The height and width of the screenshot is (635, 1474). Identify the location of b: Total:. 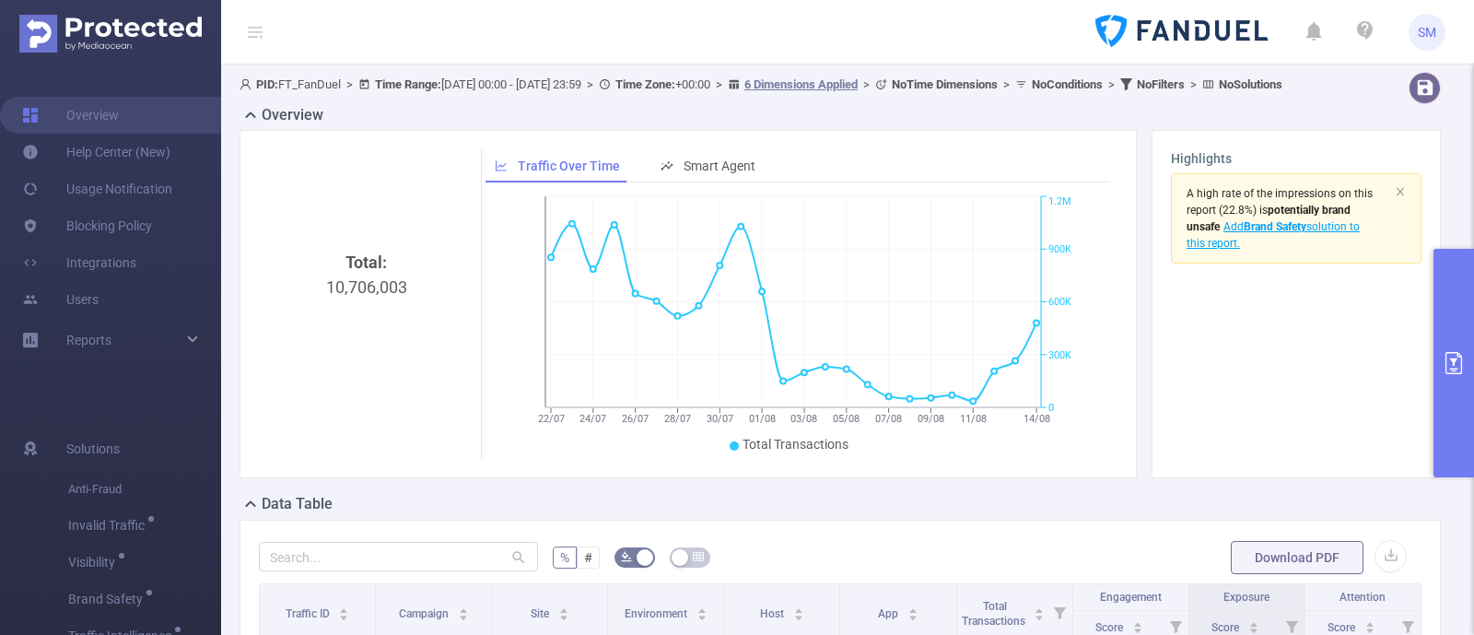
(366, 262).